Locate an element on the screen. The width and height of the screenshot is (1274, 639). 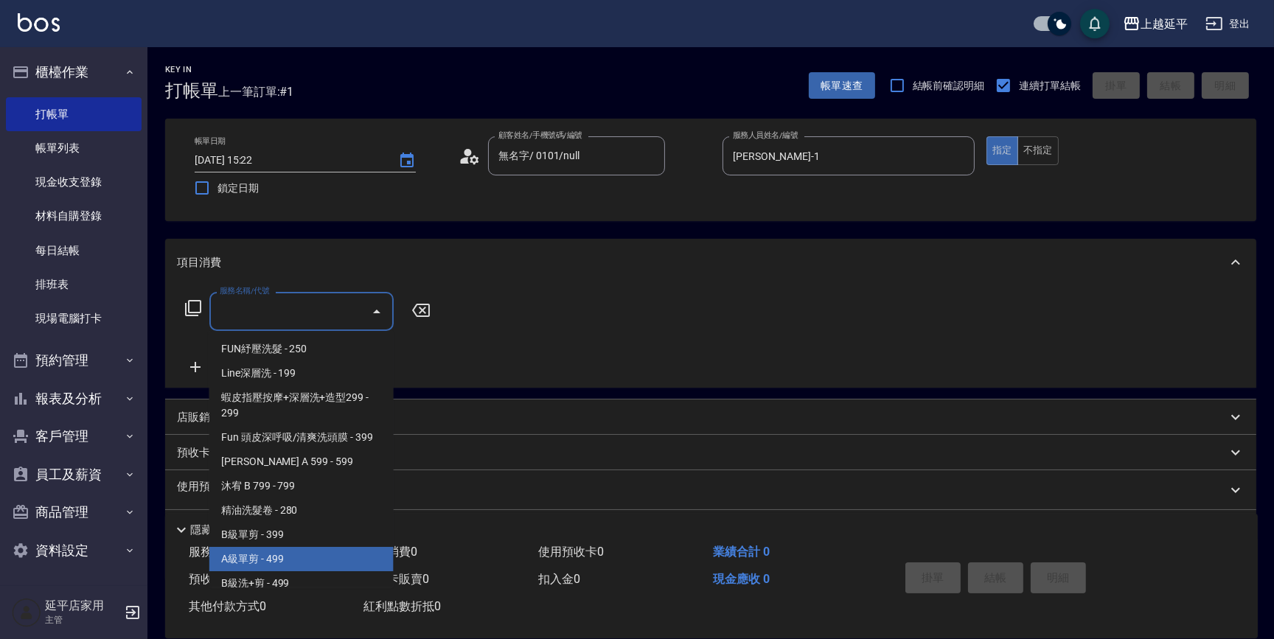
button: 報表及分析 is located at coordinates (74, 399).